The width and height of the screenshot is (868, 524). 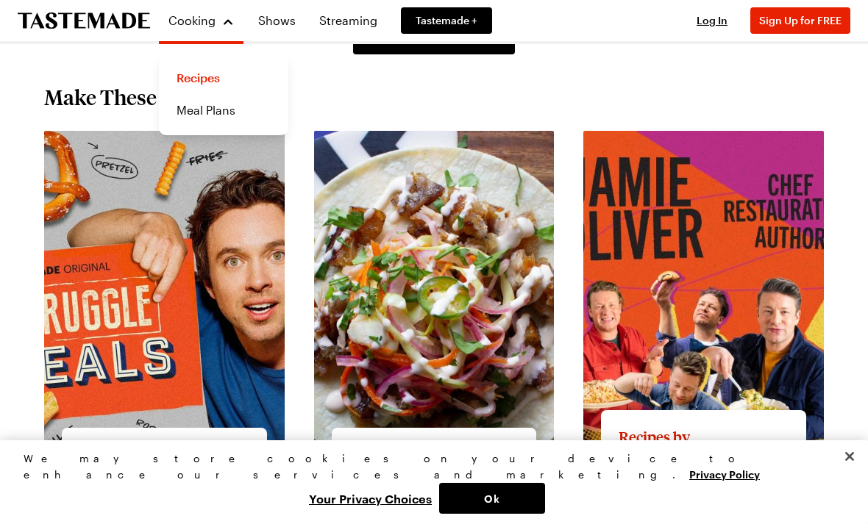 I want to click on div: Cooking, so click(x=224, y=94).